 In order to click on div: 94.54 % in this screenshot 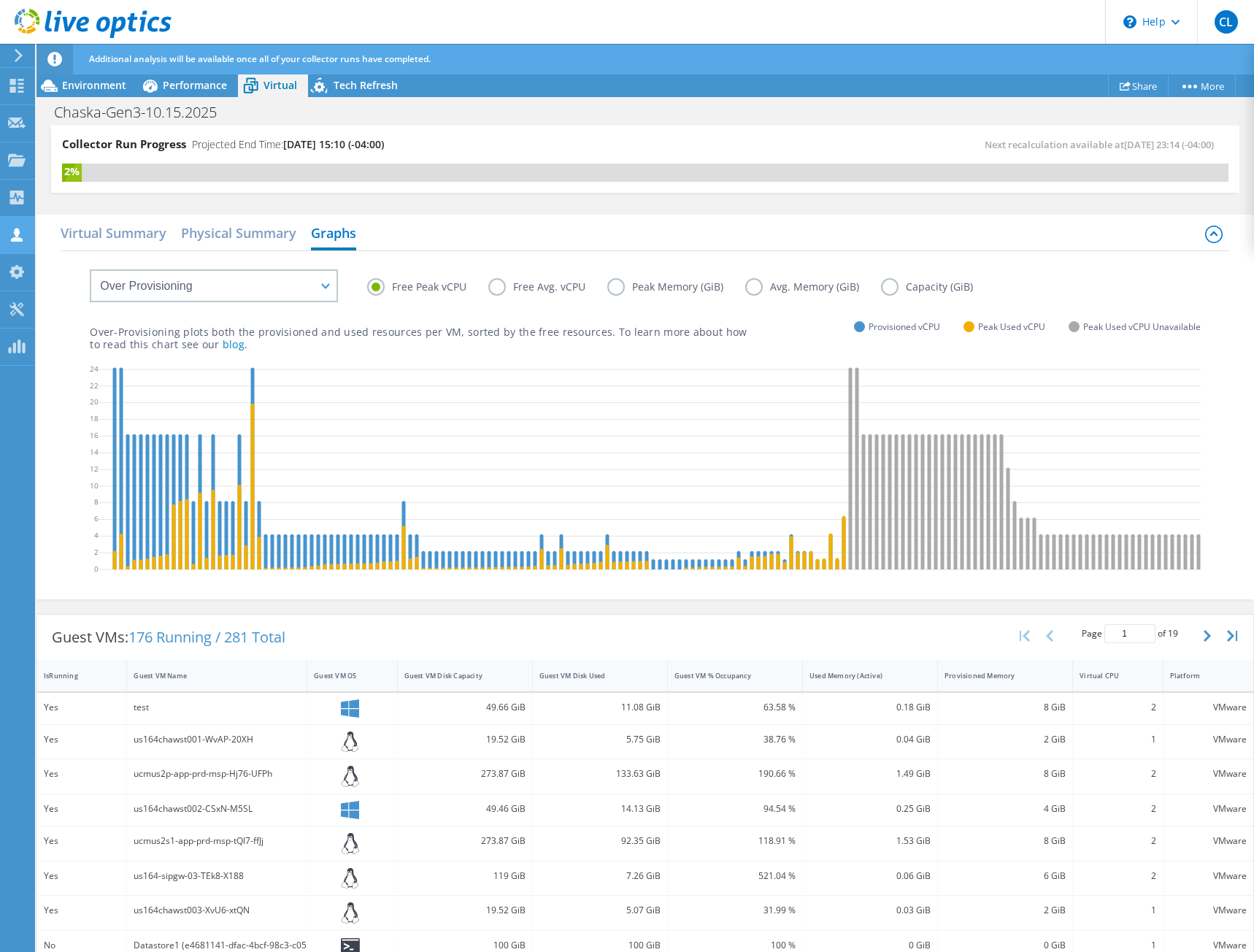, I will do `click(735, 809)`.